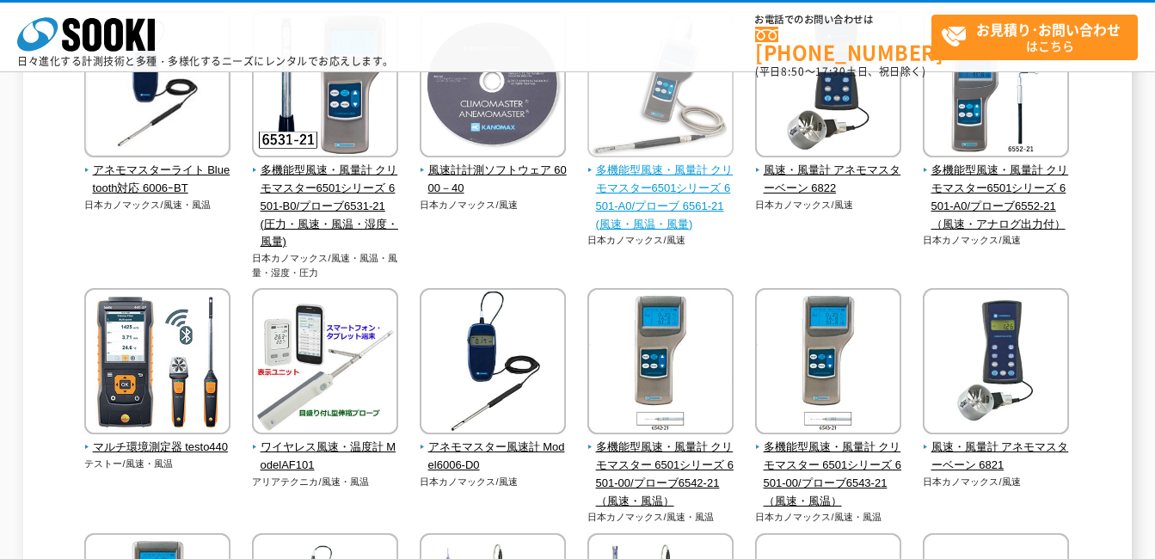 The width and height of the screenshot is (1155, 559). Describe the element at coordinates (157, 180) in the screenshot. I see `span: アネモマスターライト Bluetooth対応 6006ｰBT` at that location.